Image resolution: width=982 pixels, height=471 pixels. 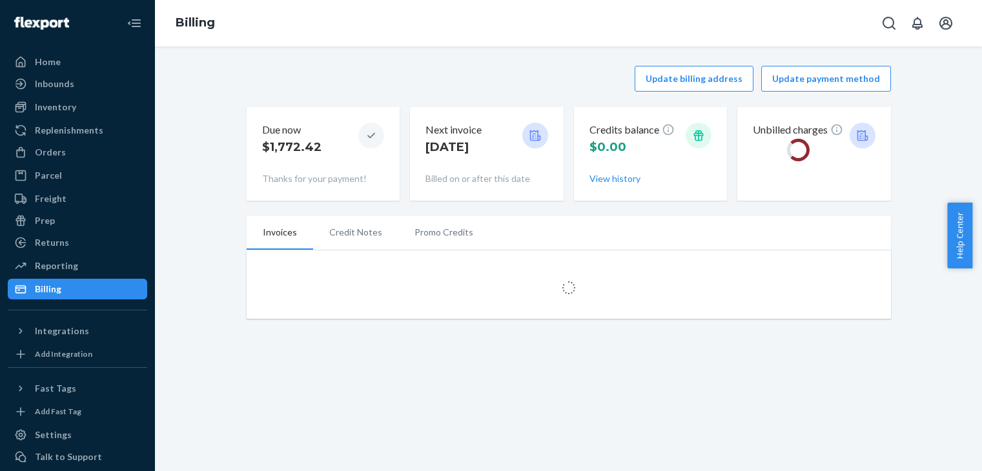 What do you see at coordinates (195, 23) in the screenshot?
I see `ol: breadcrumbs` at bounding box center [195, 23].